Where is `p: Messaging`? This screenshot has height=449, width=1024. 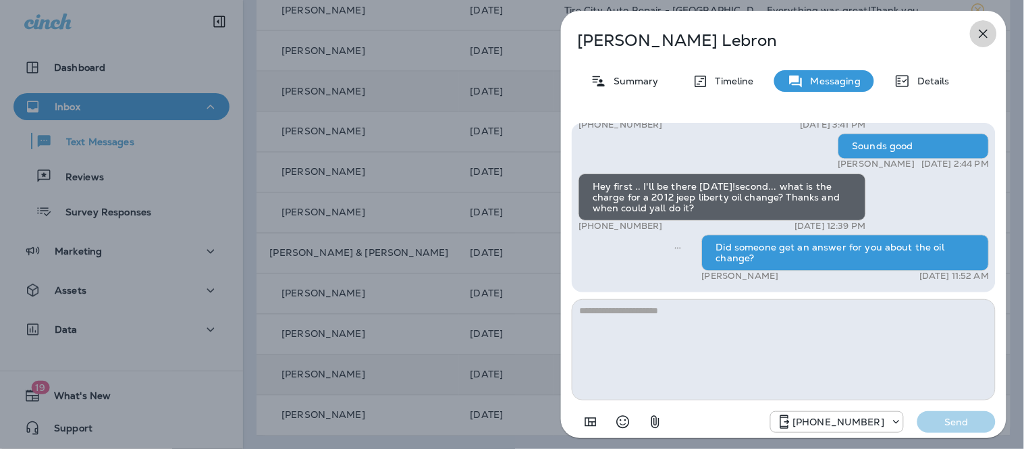
p: Messaging is located at coordinates (832, 81).